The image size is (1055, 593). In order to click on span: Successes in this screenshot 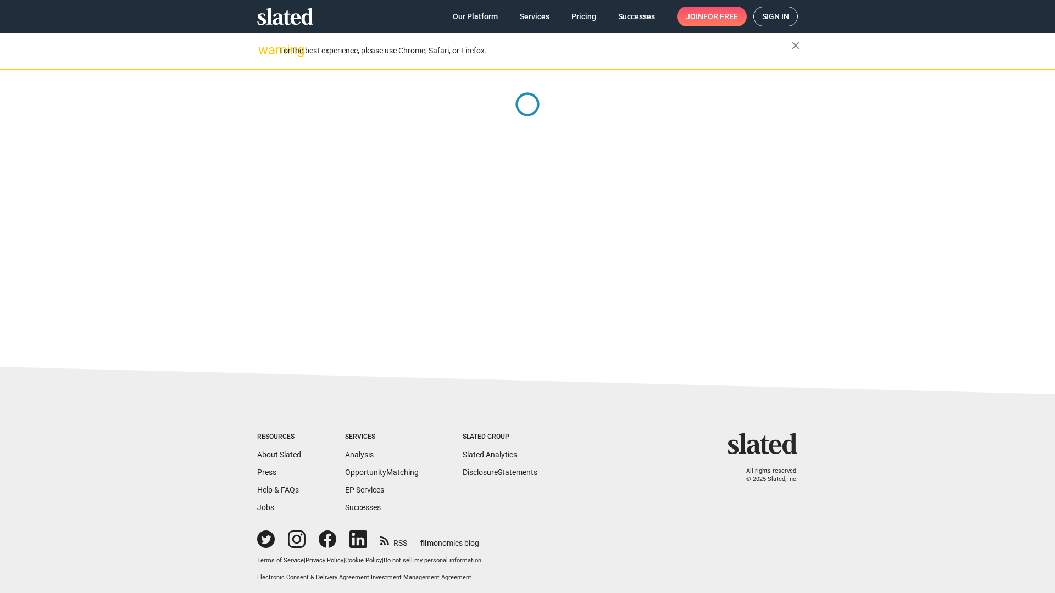, I will do `click(636, 16)`.